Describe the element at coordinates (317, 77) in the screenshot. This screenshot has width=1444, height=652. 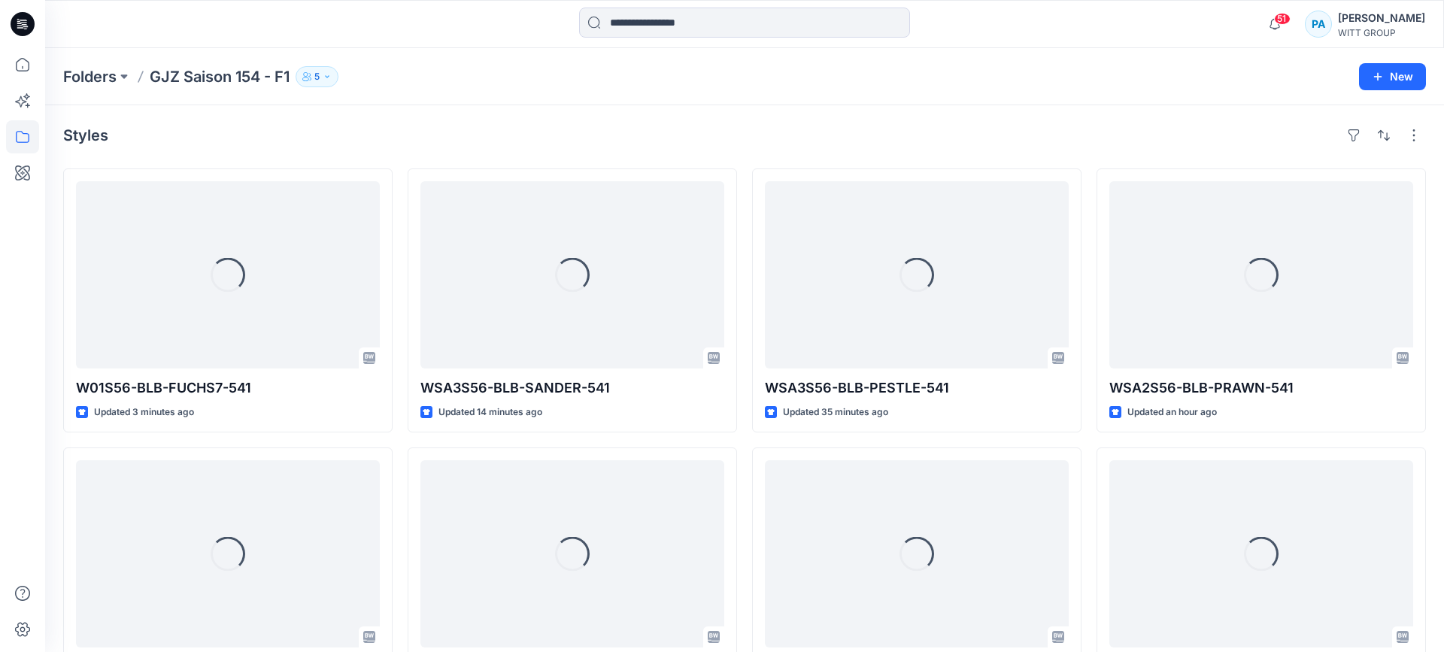
I see `p: 5` at that location.